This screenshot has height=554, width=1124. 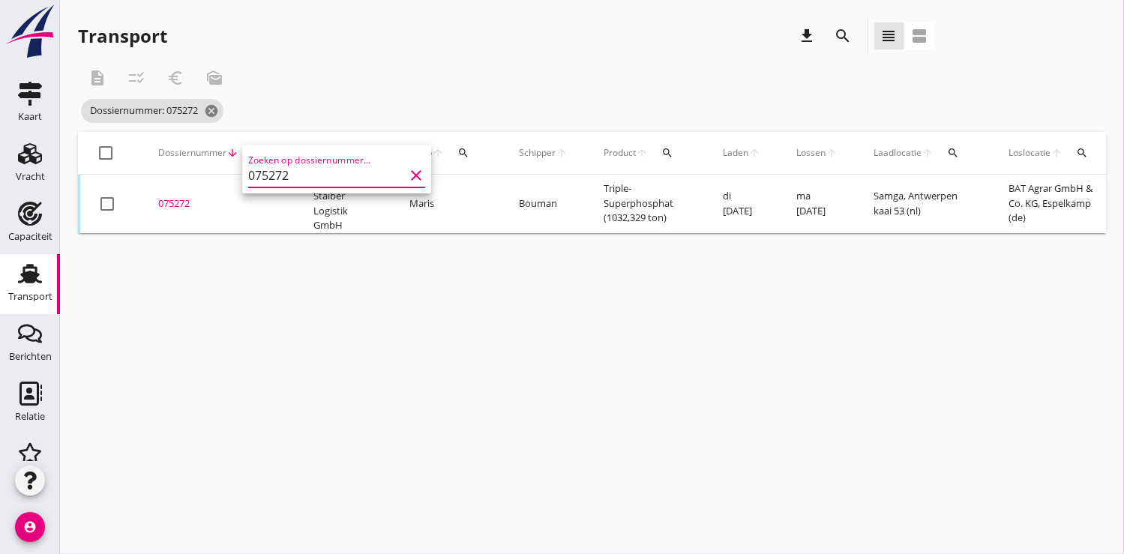 I want to click on span: Dossiernummer, so click(x=192, y=153).